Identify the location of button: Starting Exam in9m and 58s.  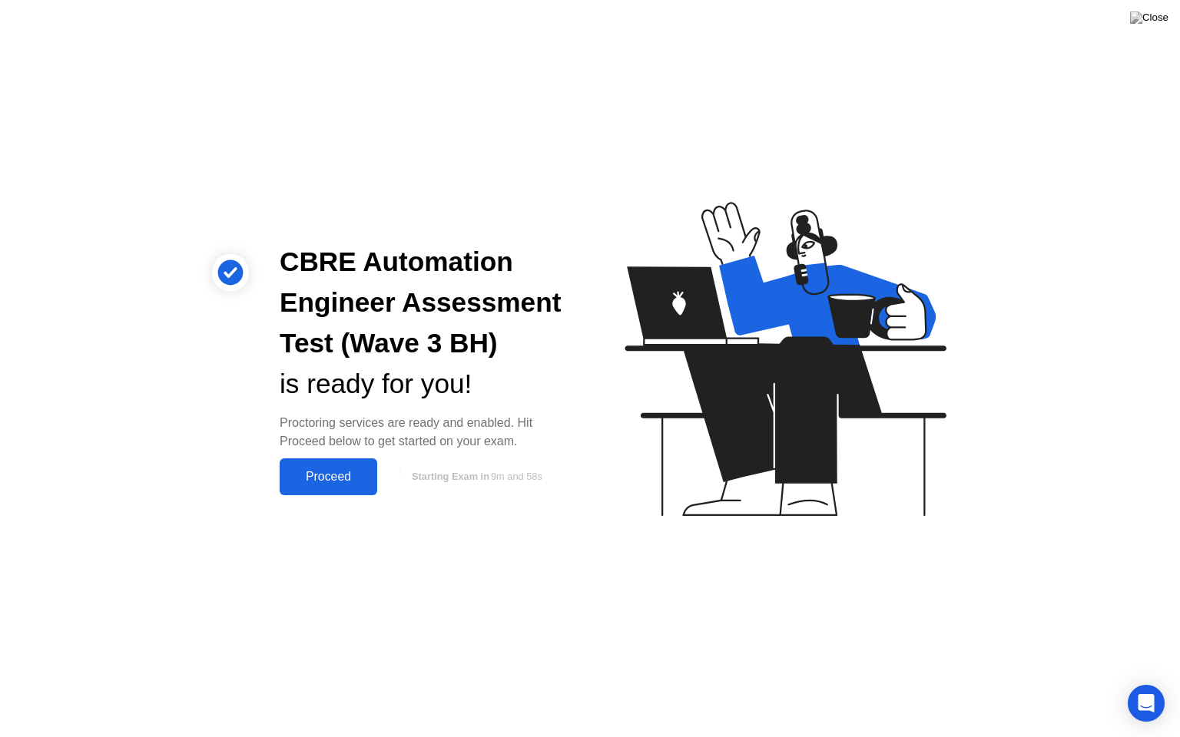
(475, 477).